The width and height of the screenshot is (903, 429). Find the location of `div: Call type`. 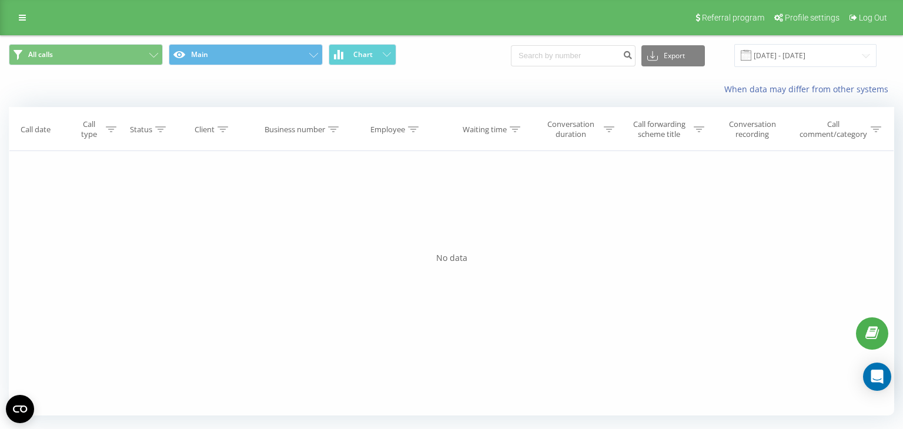

div: Call type is located at coordinates (89, 129).